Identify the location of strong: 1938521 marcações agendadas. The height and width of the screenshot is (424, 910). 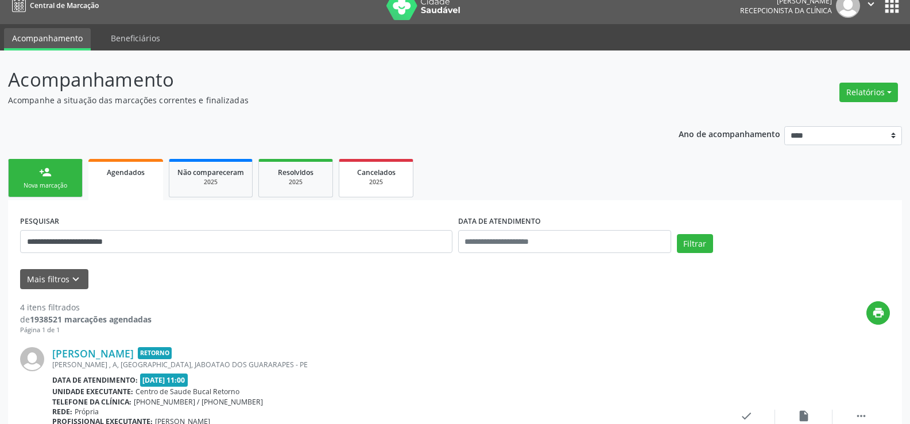
(91, 319).